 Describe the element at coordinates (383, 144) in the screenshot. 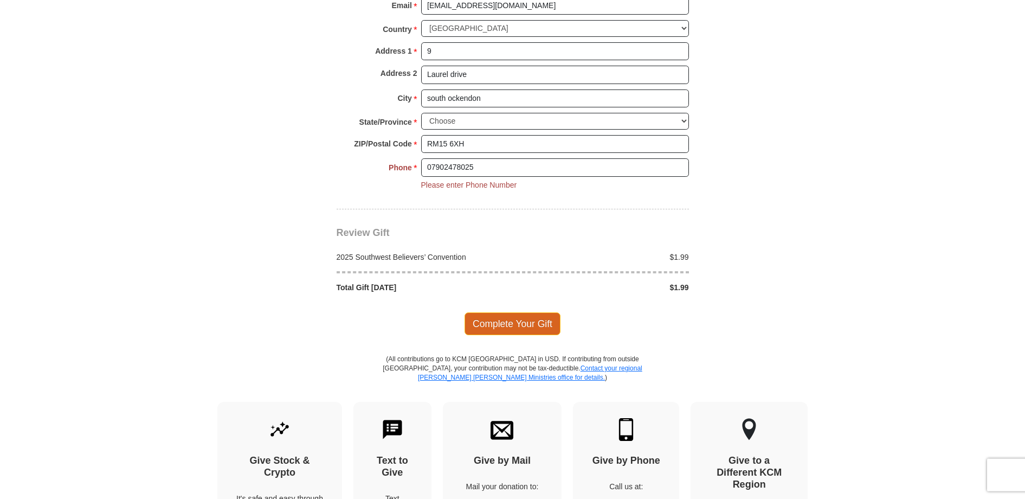

I see `strong: ZIP/Postal Code` at that location.